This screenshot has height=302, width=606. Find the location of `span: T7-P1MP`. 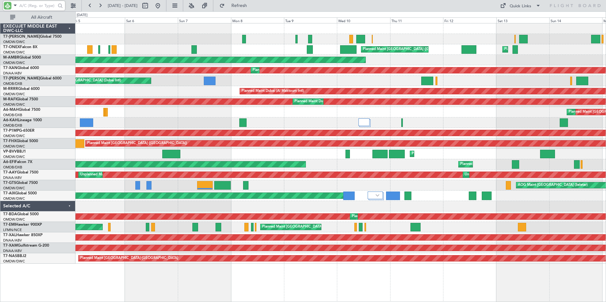

span: T7-P1MP is located at coordinates (11, 131).